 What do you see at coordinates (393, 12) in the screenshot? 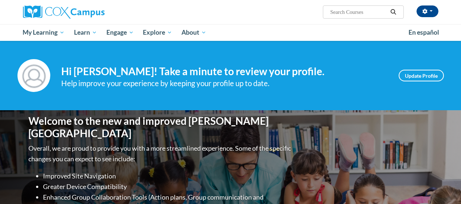
I see `button: Search` at bounding box center [393, 12].